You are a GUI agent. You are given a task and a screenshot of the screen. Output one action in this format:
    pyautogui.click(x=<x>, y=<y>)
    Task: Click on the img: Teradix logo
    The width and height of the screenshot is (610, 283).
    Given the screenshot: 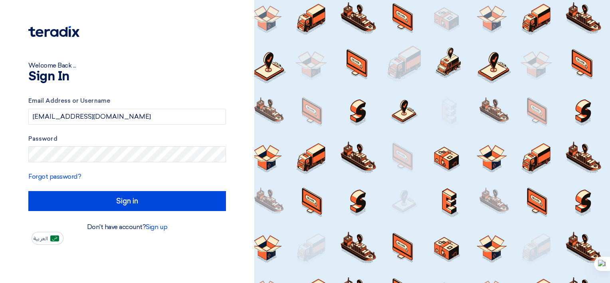 What is the action you would take?
    pyautogui.click(x=54, y=32)
    